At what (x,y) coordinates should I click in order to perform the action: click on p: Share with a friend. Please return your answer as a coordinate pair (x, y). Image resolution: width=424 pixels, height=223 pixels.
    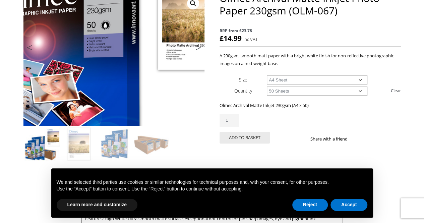
    Looking at the image, I should click on (332, 139).